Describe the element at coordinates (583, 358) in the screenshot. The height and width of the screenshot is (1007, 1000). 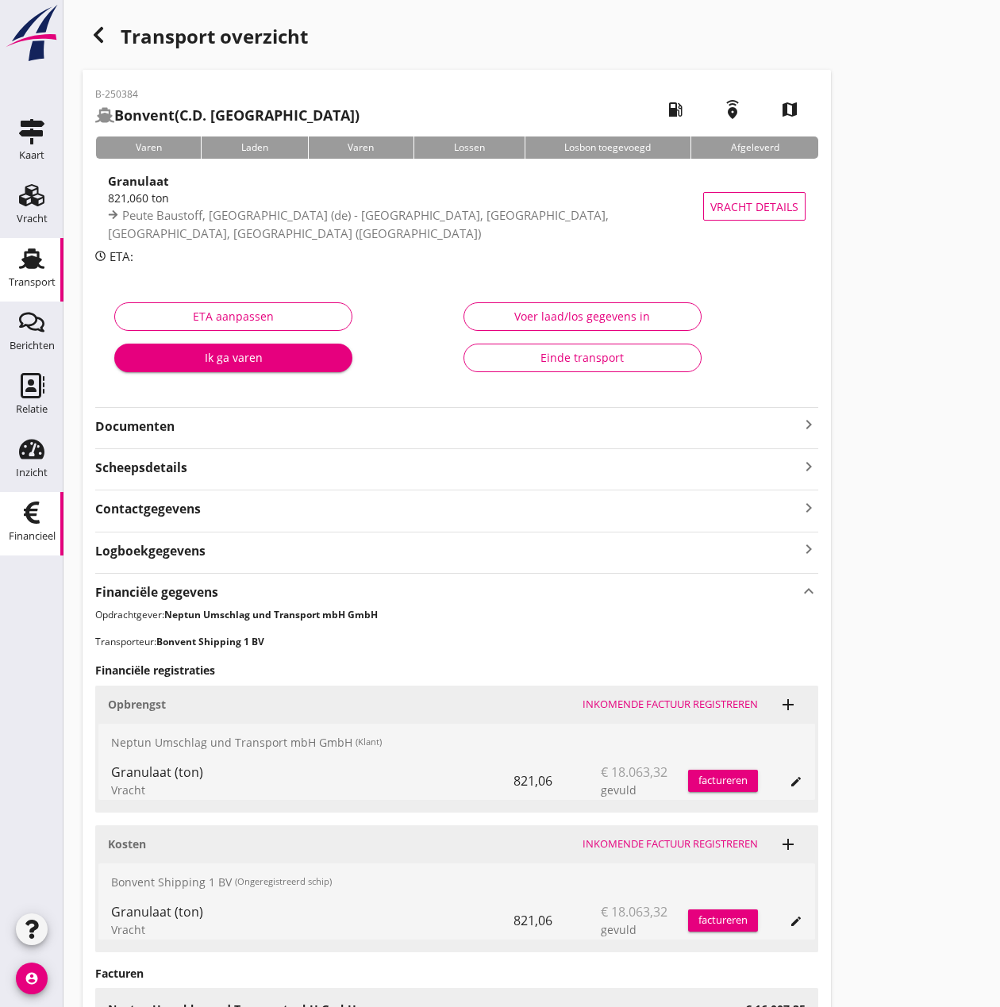
I see `button: Einde transport` at that location.